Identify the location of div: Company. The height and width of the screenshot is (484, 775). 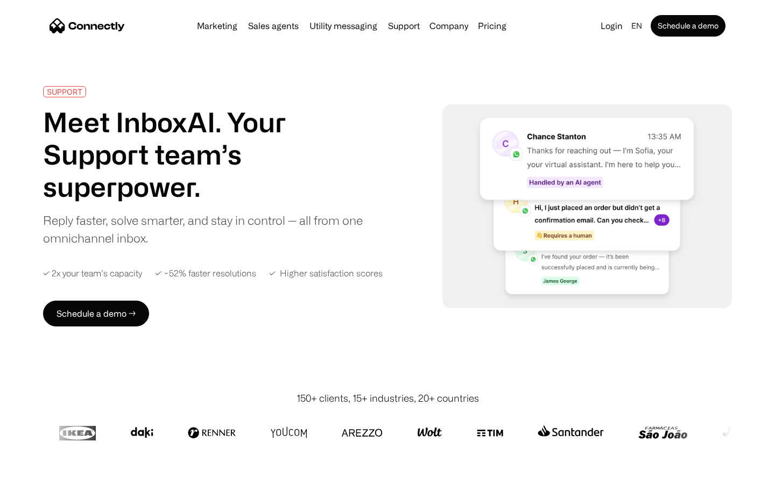
(449, 26).